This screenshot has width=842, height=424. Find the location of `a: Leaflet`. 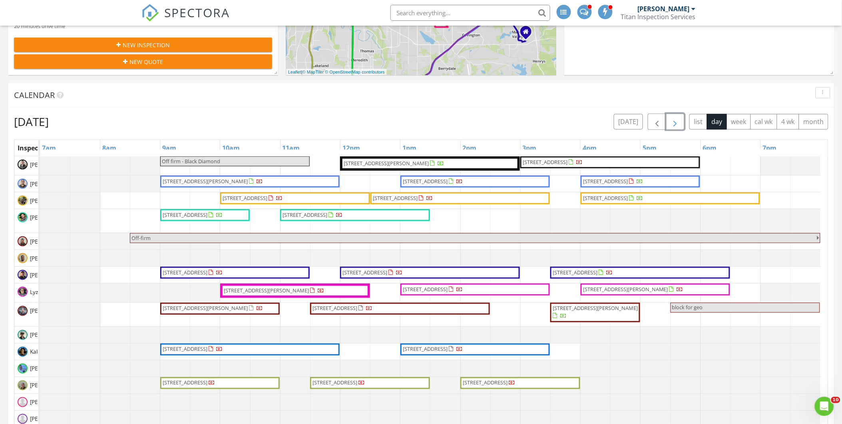

a: Leaflet is located at coordinates (295, 72).